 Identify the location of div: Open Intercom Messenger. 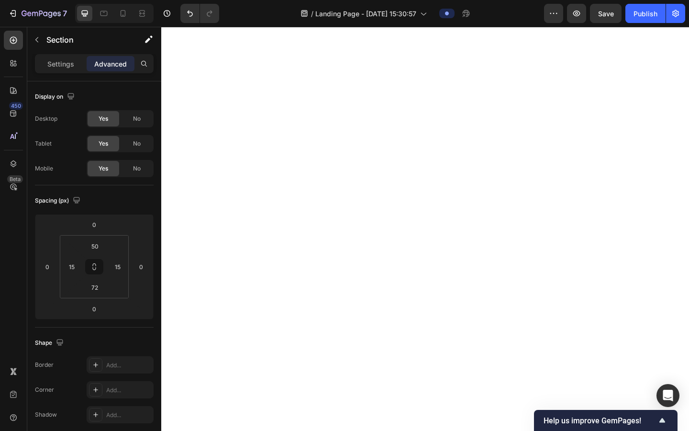
(668, 395).